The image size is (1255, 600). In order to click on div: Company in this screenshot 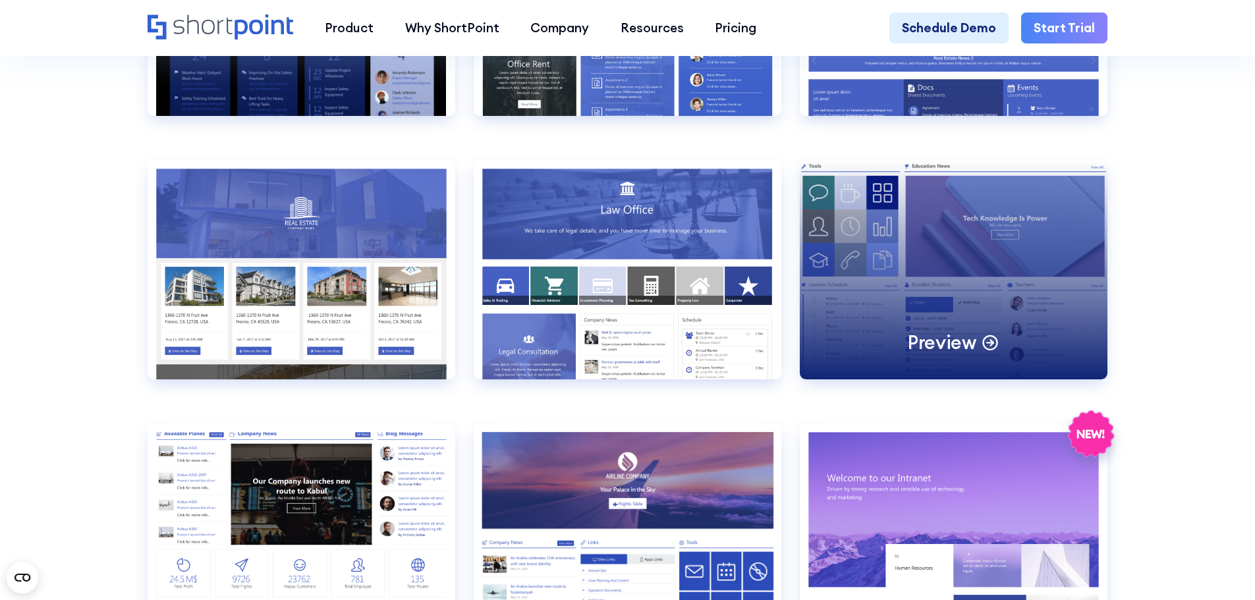, I will do `click(559, 28)`.